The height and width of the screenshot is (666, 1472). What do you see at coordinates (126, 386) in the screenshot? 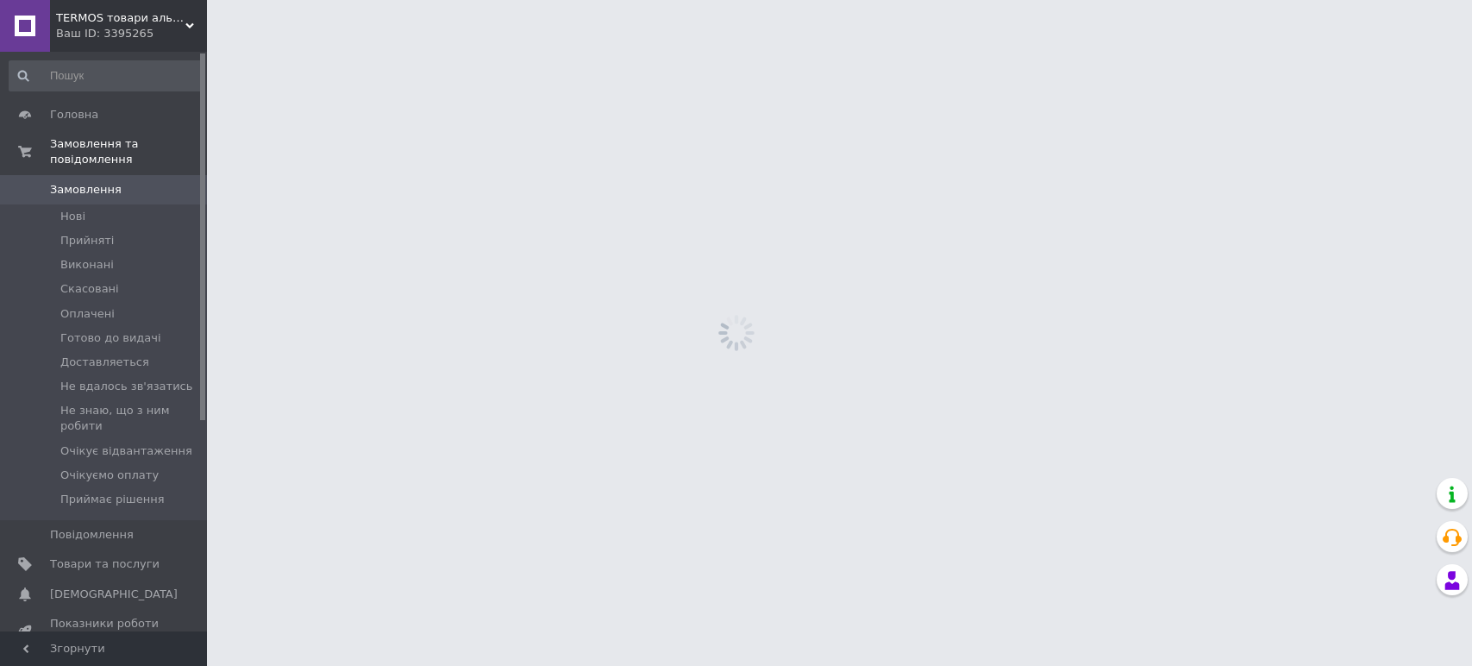
I see `span: Не вдалось зв'язатись` at bounding box center [126, 386].